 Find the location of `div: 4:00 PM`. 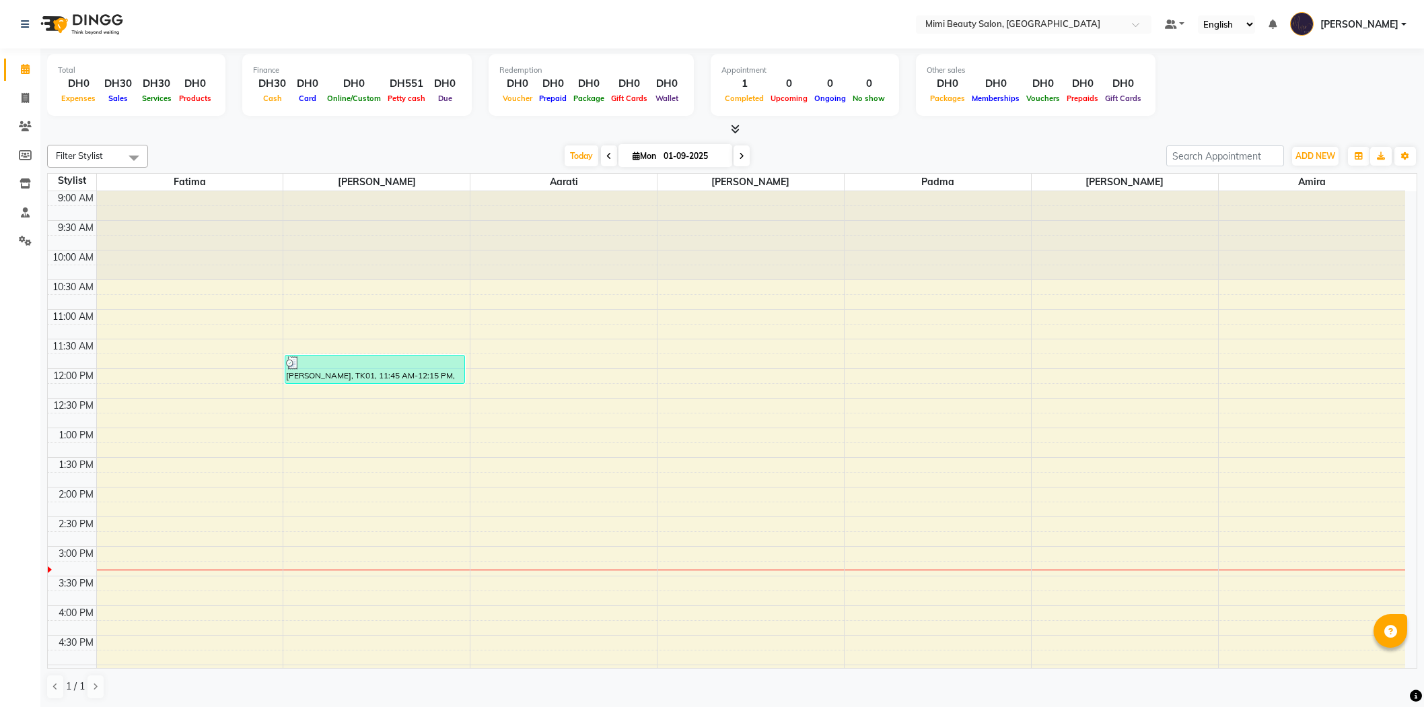

div: 4:00 PM is located at coordinates (76, 612).